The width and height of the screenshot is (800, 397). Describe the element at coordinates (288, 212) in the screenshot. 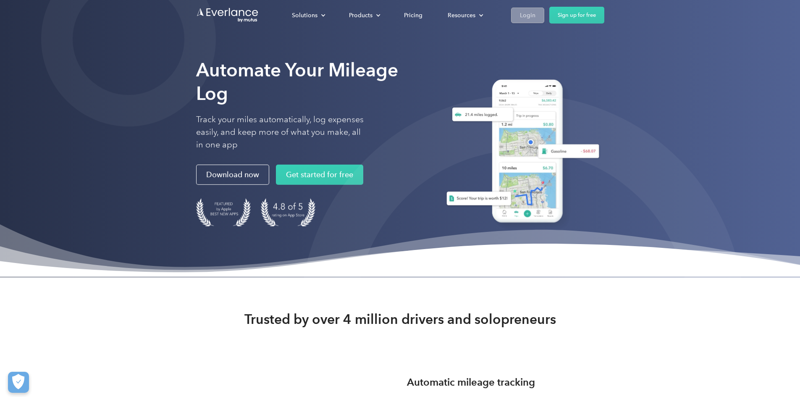

I see `img: 4.9 out of 5 stars on the app store` at that location.